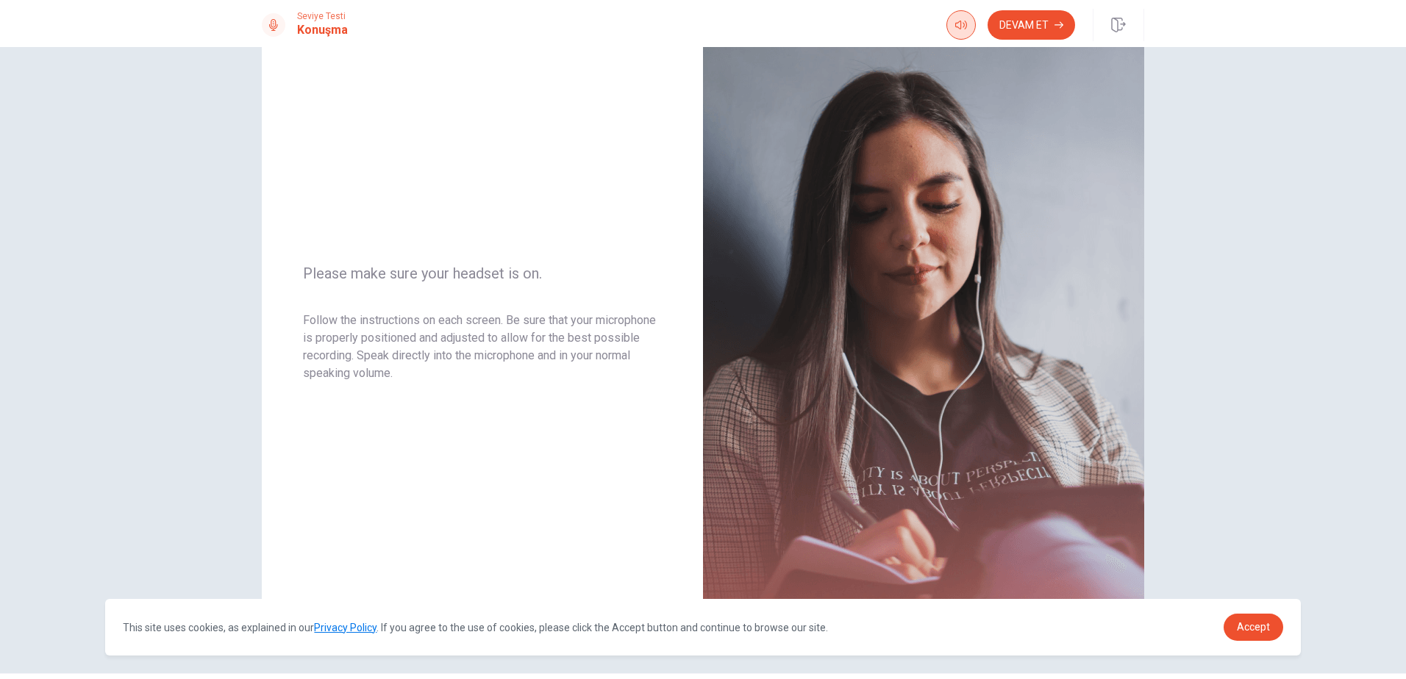  I want to click on button: Devam Et, so click(1031, 25).